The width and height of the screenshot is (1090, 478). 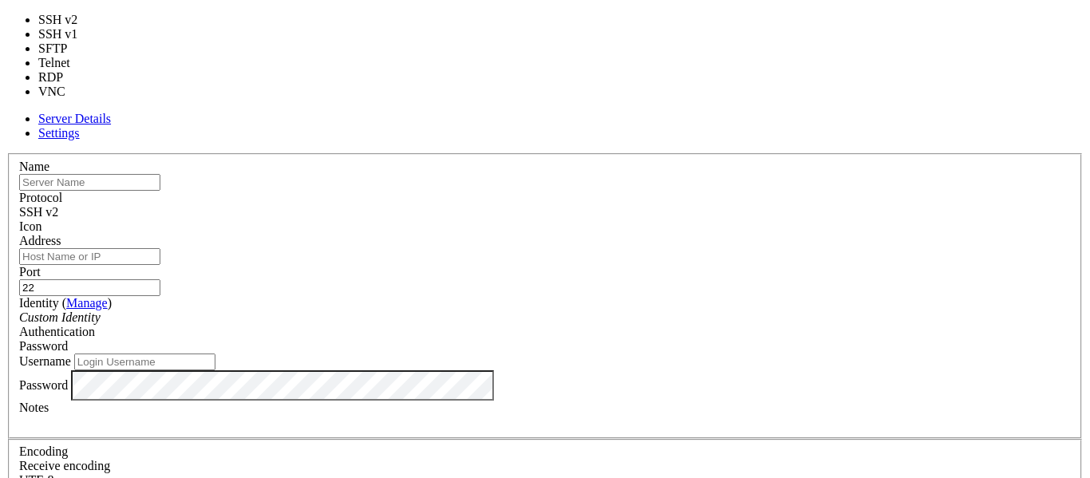 I want to click on label: Identity, so click(x=65, y=303).